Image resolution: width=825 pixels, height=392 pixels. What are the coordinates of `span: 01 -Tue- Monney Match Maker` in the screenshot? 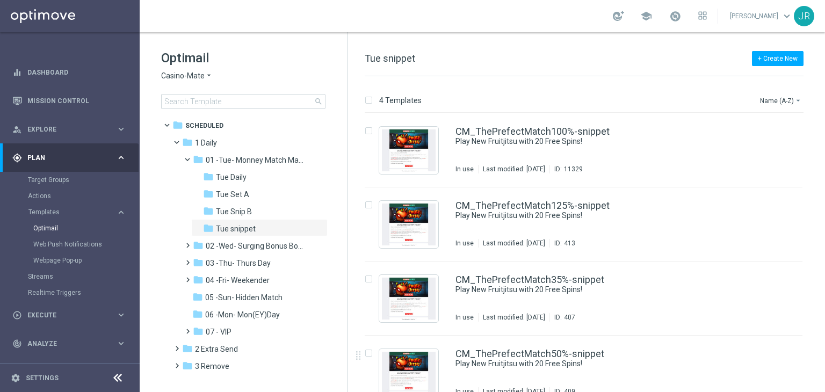 It's located at (256, 160).